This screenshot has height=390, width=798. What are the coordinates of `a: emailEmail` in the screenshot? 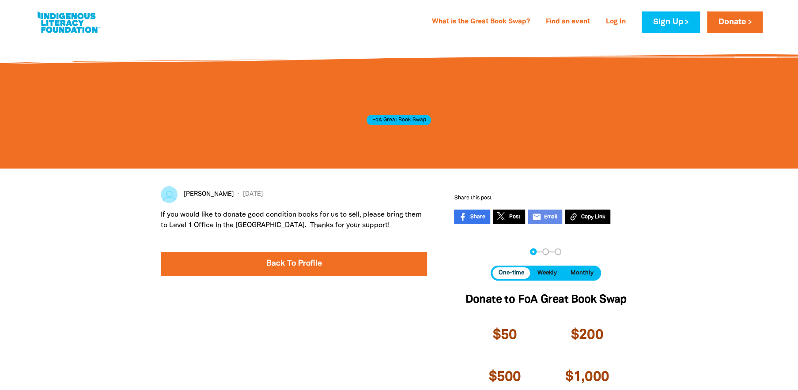 It's located at (545, 217).